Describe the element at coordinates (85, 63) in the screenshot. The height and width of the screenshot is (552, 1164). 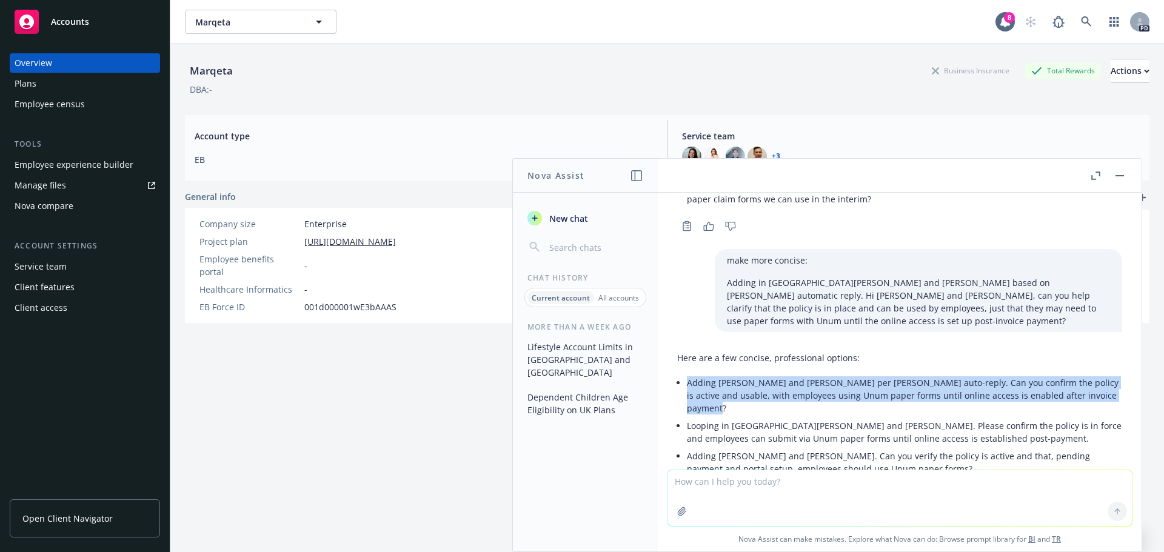
I see `a: Overview` at that location.